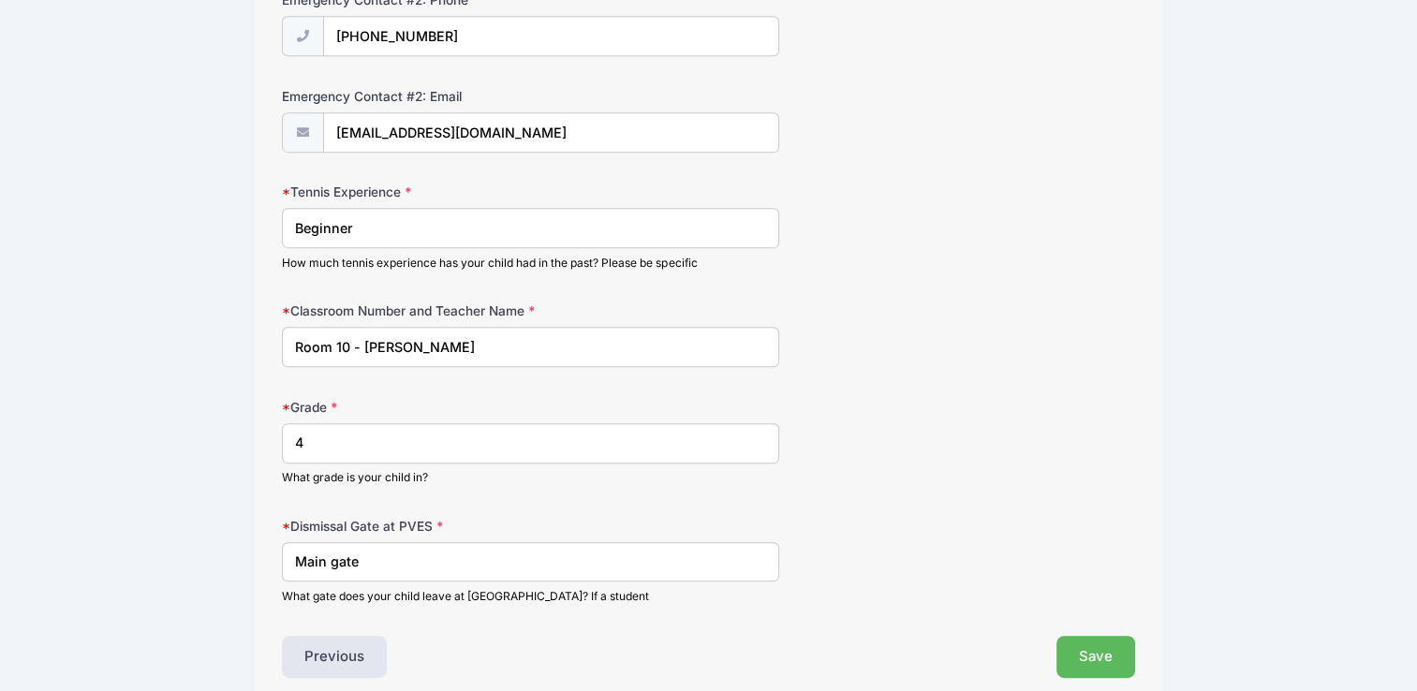  I want to click on label: Tennis Experience, so click(423, 192).